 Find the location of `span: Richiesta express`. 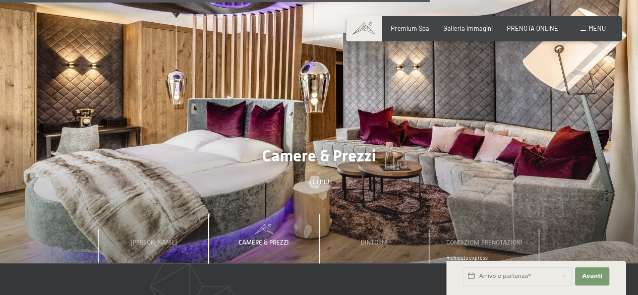

span: Richiesta express is located at coordinates (467, 258).